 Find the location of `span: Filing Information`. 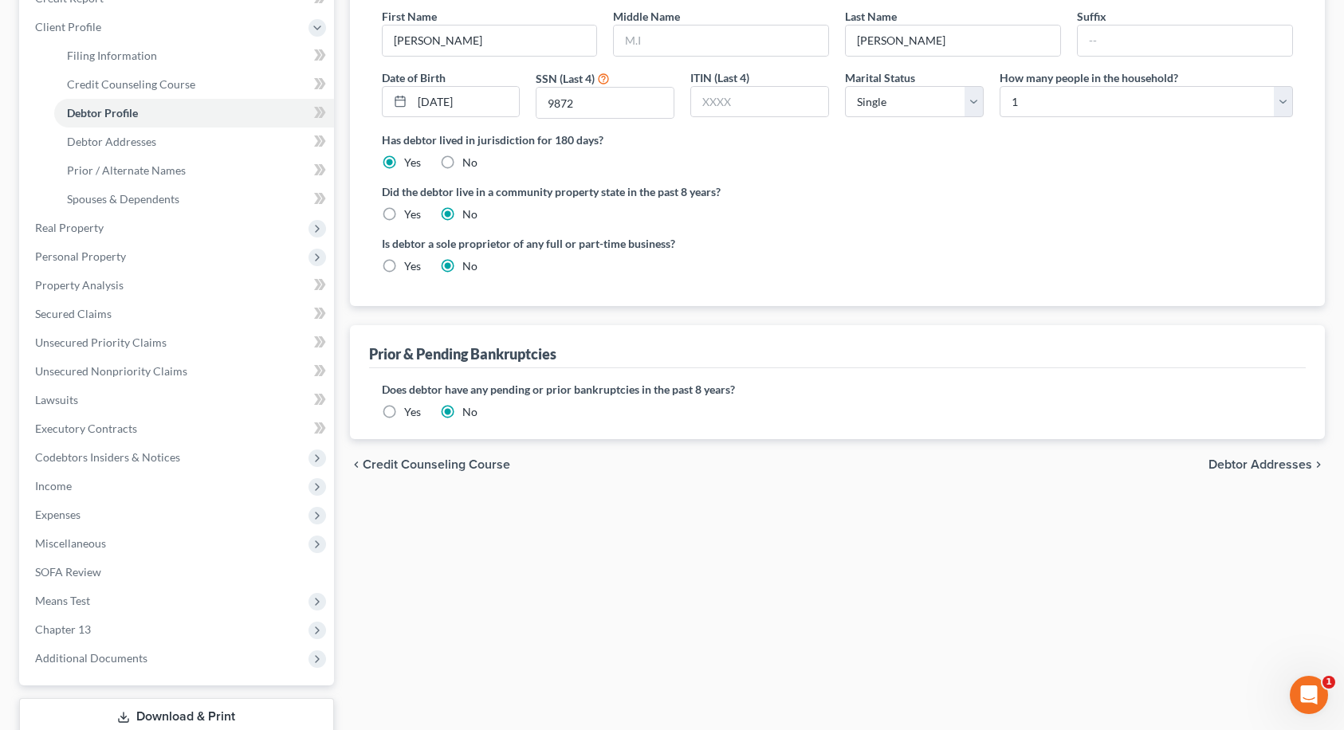

span: Filing Information is located at coordinates (112, 55).